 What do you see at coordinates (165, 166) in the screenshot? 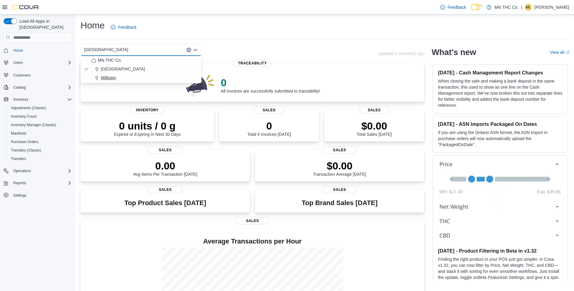
I see `p: 0.00` at bounding box center [165, 166].